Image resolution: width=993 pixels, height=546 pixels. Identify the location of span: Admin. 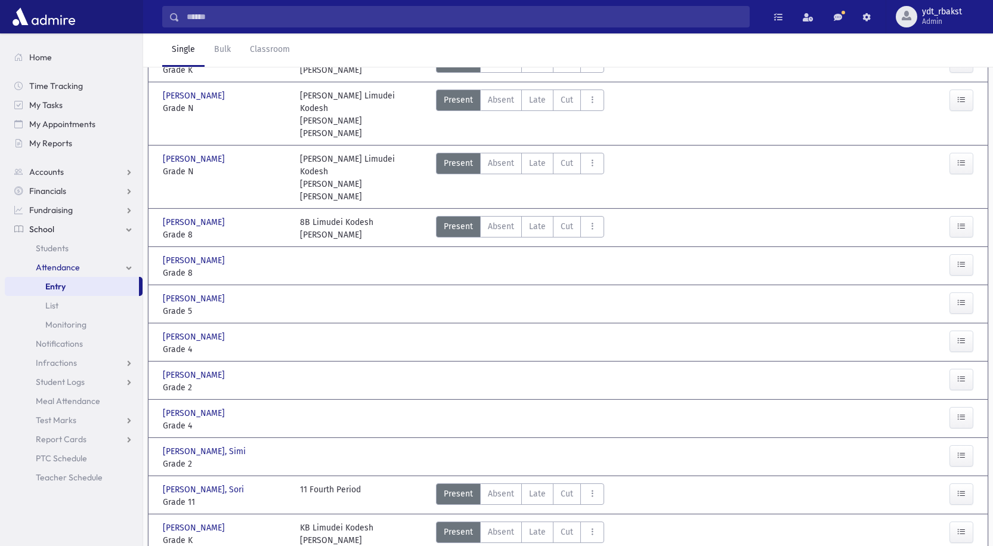
(942, 21).